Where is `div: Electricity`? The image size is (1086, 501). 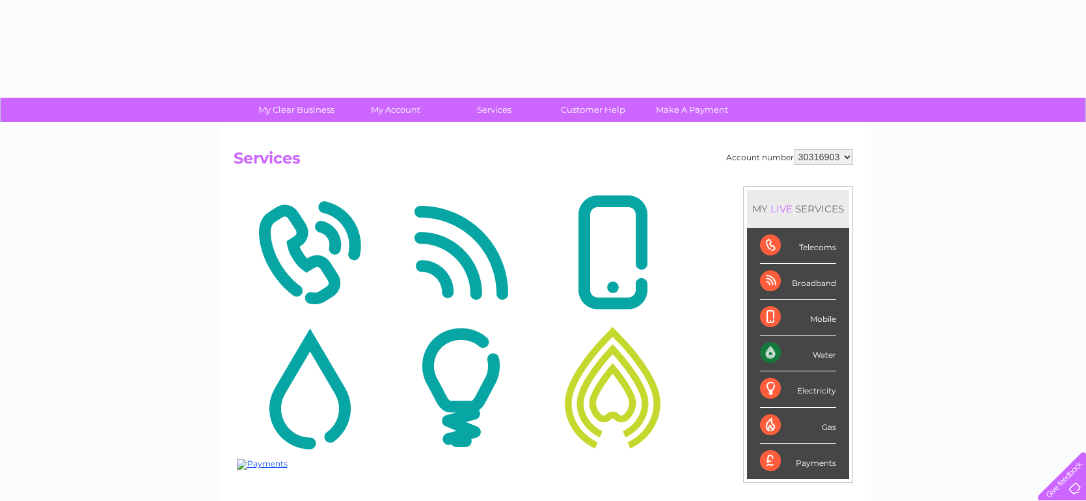 div: Electricity is located at coordinates (798, 389).